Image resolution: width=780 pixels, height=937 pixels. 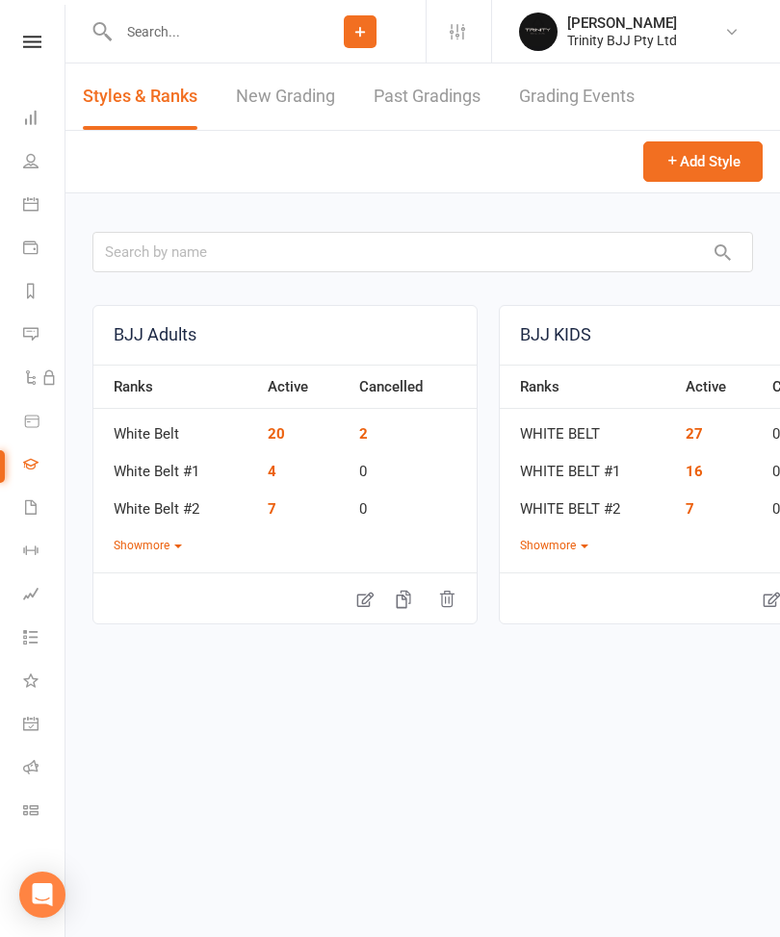 What do you see at coordinates (587, 465) in the screenshot?
I see `td: WHITE BELT #1` at bounding box center [587, 465].